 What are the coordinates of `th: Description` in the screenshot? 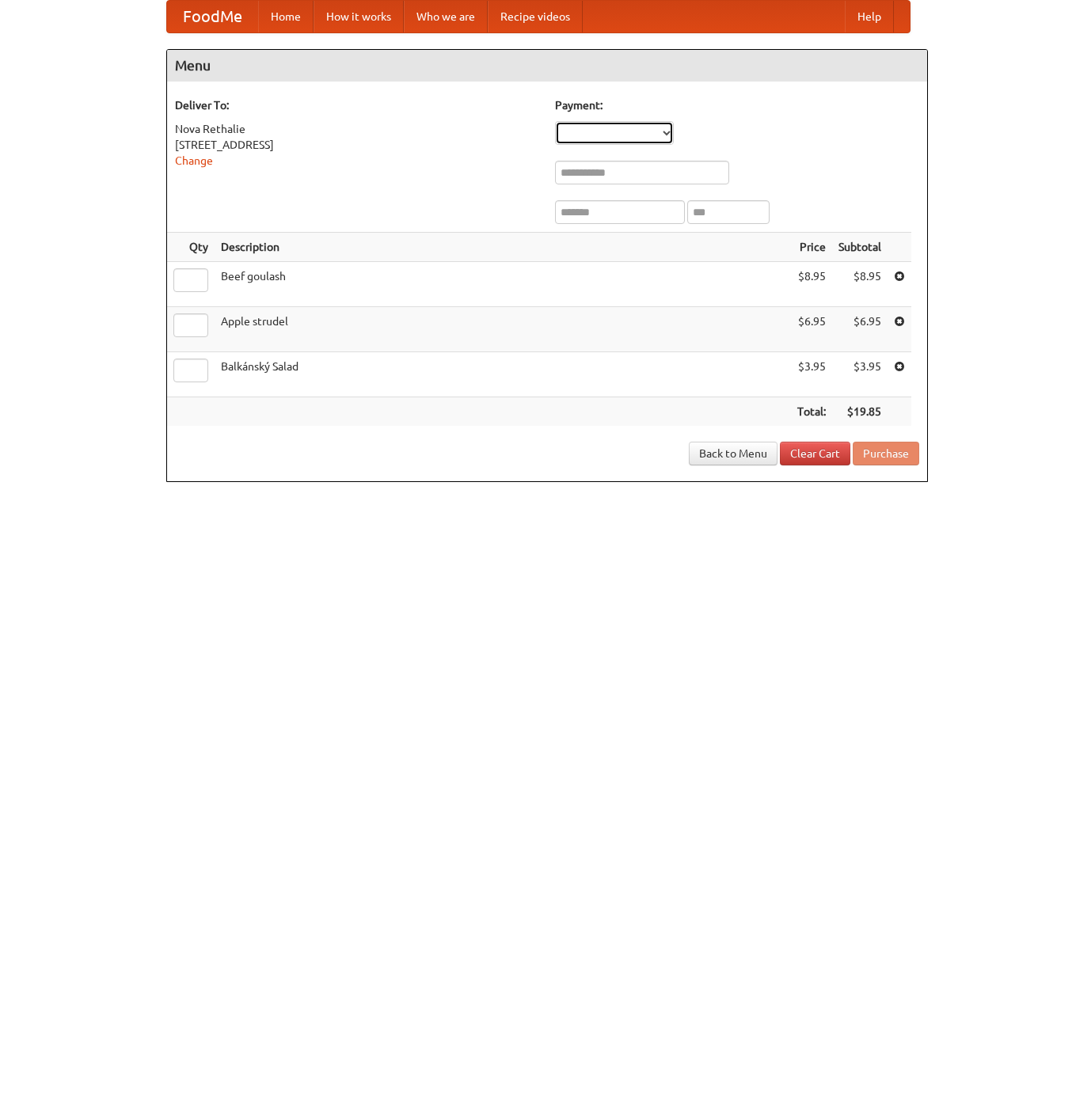 It's located at (503, 247).